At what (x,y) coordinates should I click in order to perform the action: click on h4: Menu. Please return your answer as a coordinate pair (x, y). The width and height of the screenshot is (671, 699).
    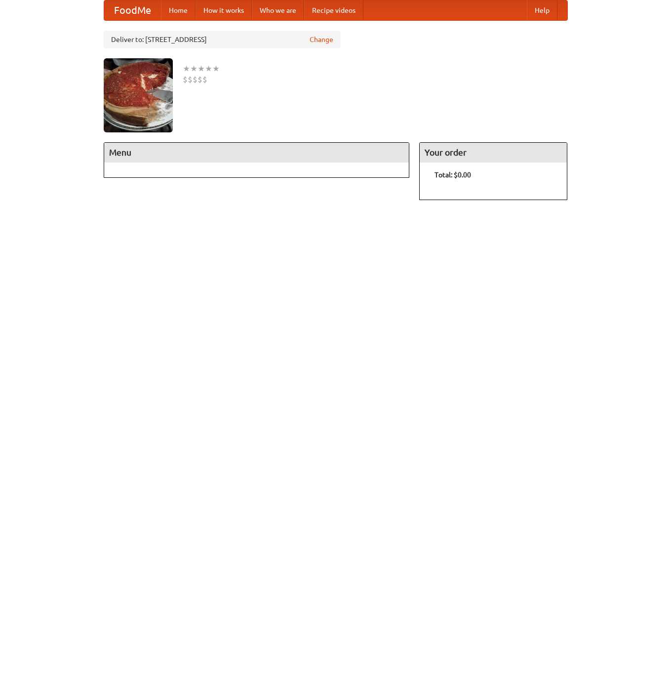
    Looking at the image, I should click on (257, 153).